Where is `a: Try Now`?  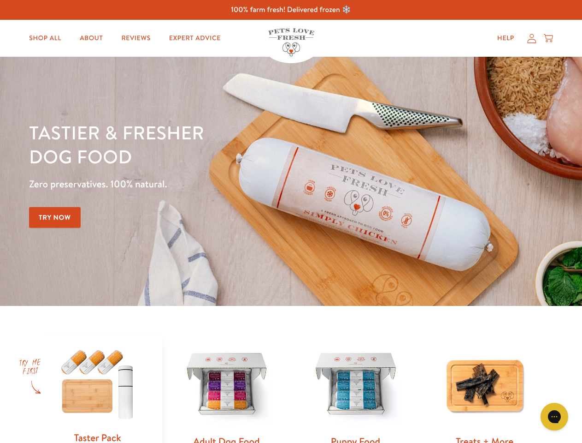
a: Try Now is located at coordinates (55, 217).